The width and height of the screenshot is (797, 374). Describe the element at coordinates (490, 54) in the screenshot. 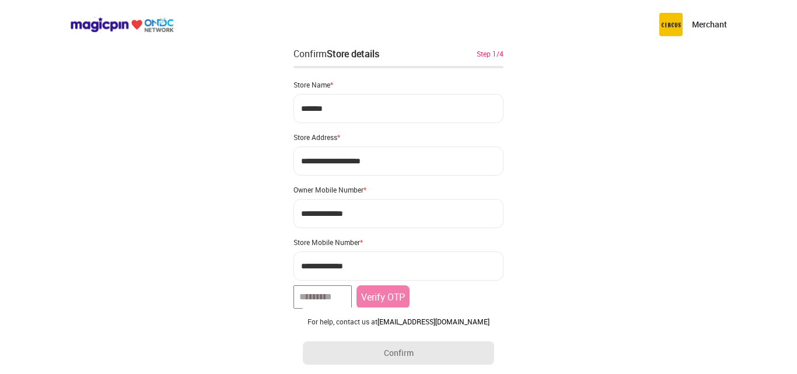

I see `div: Step 1/4` at that location.